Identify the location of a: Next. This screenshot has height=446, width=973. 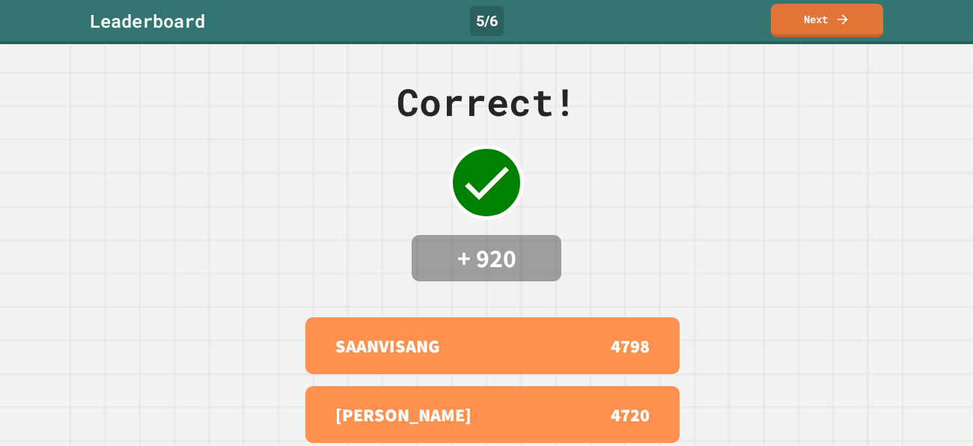
(827, 20).